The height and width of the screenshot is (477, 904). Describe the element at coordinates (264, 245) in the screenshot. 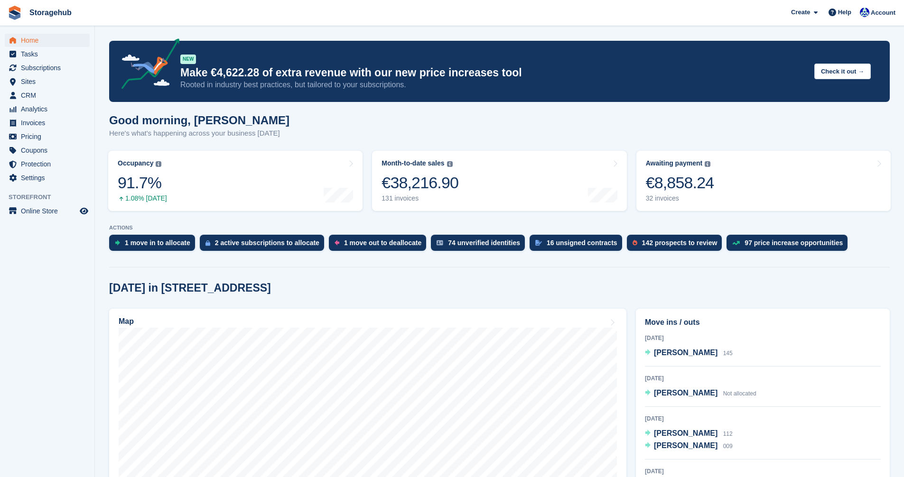

I see `a: 2 active subscriptions to allocate` at that location.